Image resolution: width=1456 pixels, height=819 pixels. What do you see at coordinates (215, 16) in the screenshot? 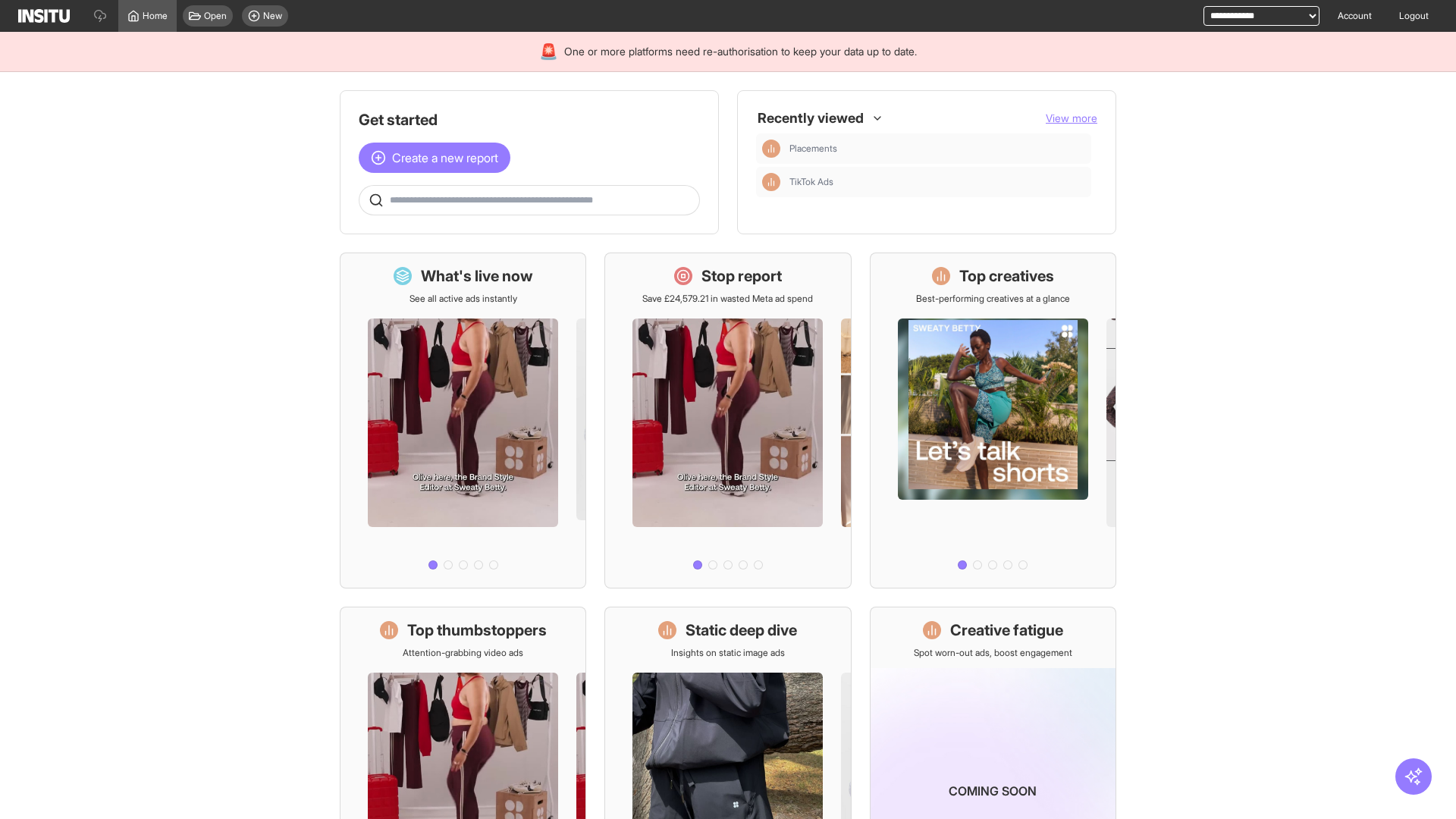
I see `span: Open` at bounding box center [215, 16].